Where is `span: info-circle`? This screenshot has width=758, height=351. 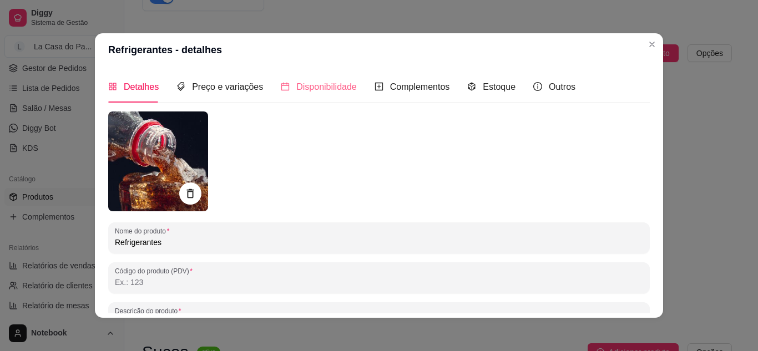 span: info-circle is located at coordinates (537, 87).